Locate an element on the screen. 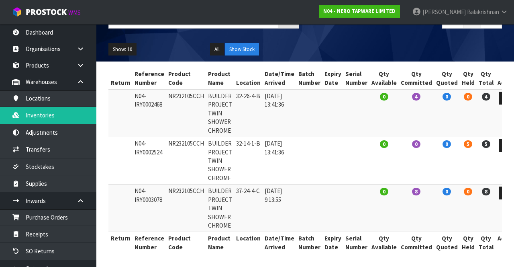 This screenshot has height=267, width=514. td: 32-26-4-B is located at coordinates (248, 113).